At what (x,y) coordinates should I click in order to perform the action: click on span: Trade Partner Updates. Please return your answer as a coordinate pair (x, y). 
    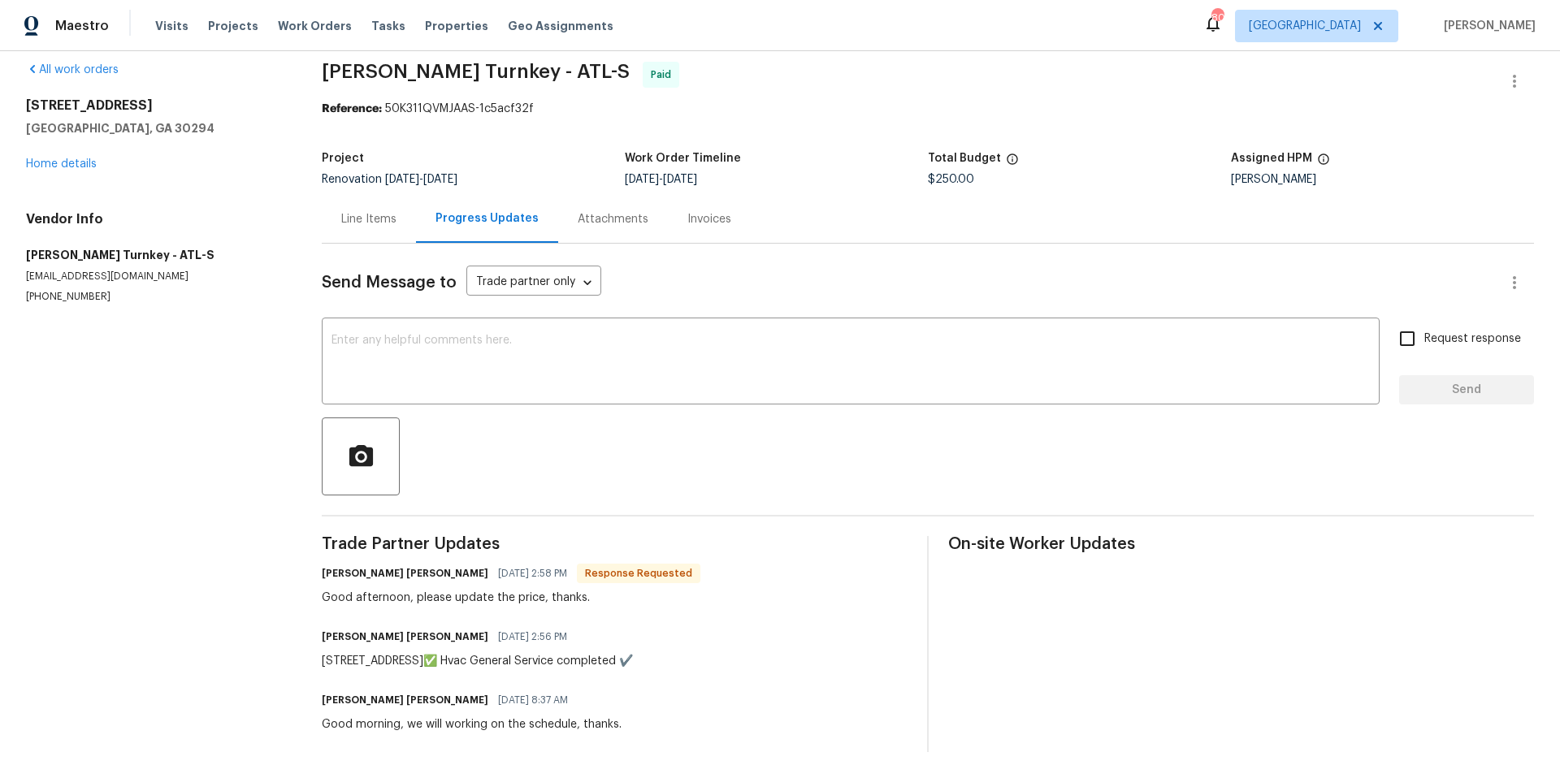
    Looking at the image, I should click on (614, 544).